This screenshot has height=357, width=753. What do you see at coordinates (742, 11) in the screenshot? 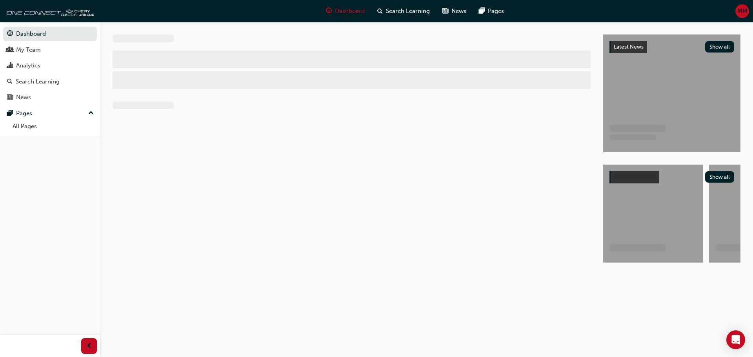
I see `button: MM` at bounding box center [742, 11].